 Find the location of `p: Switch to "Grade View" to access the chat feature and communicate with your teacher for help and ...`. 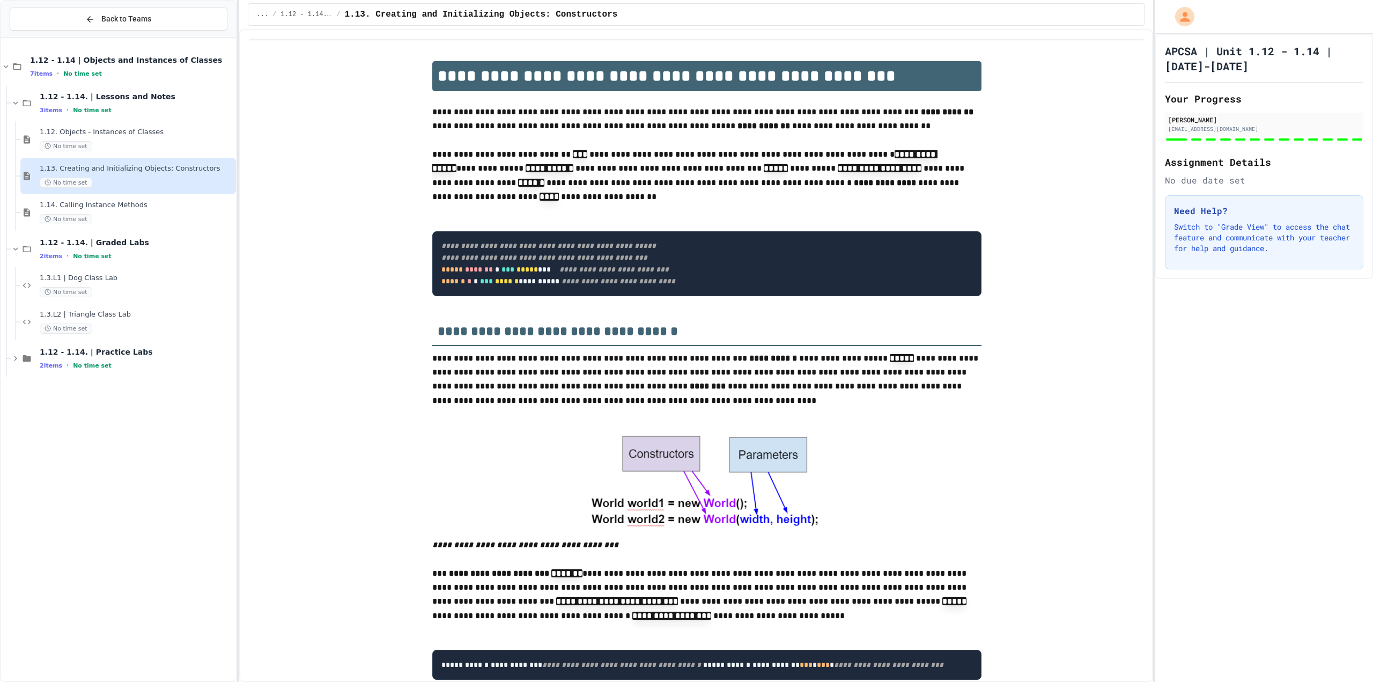

p: Switch to "Grade View" to access the chat feature and communicate with your teacher for help and ... is located at coordinates (1264, 238).